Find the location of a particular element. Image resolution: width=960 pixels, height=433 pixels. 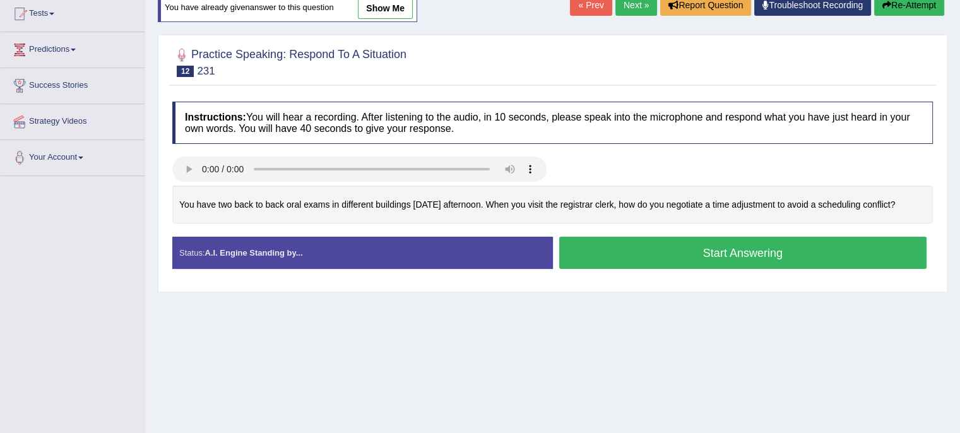

h2: Practice Speaking: Respond To A Situation is located at coordinates (289, 61).